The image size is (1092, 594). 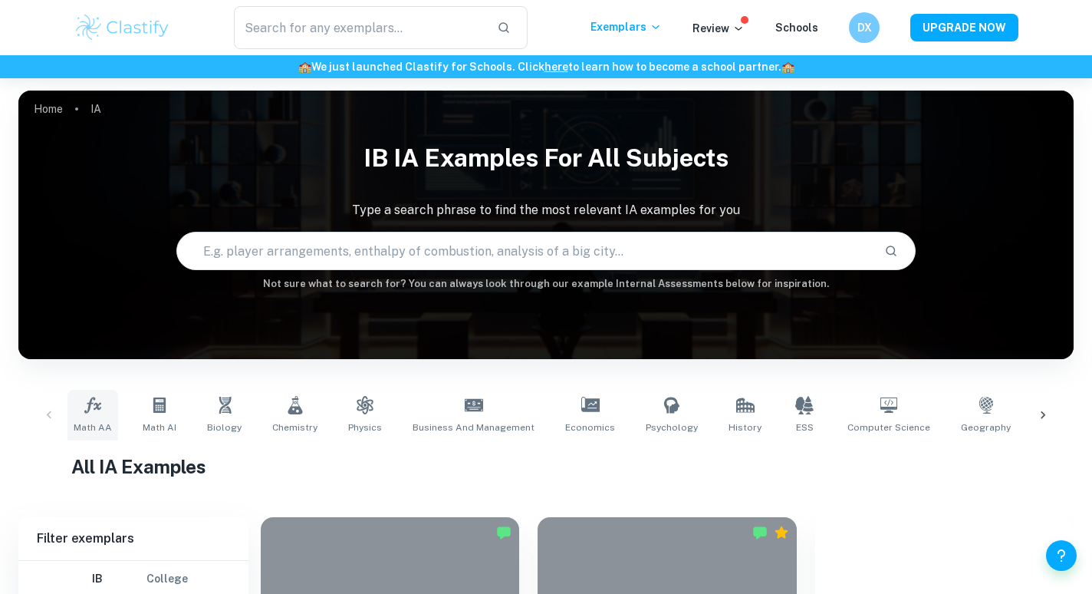 I want to click on img: Clastify logo, so click(x=122, y=28).